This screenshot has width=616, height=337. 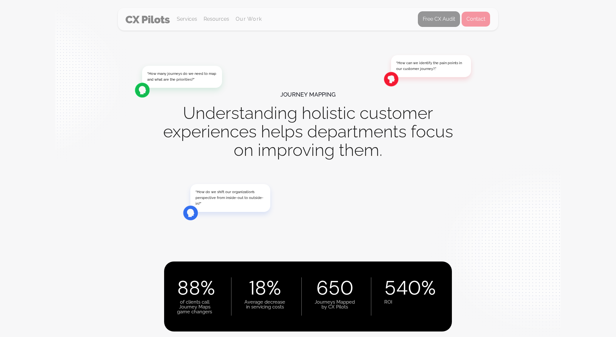 What do you see at coordinates (476, 19) in the screenshot?
I see `a: Contact` at bounding box center [476, 19].